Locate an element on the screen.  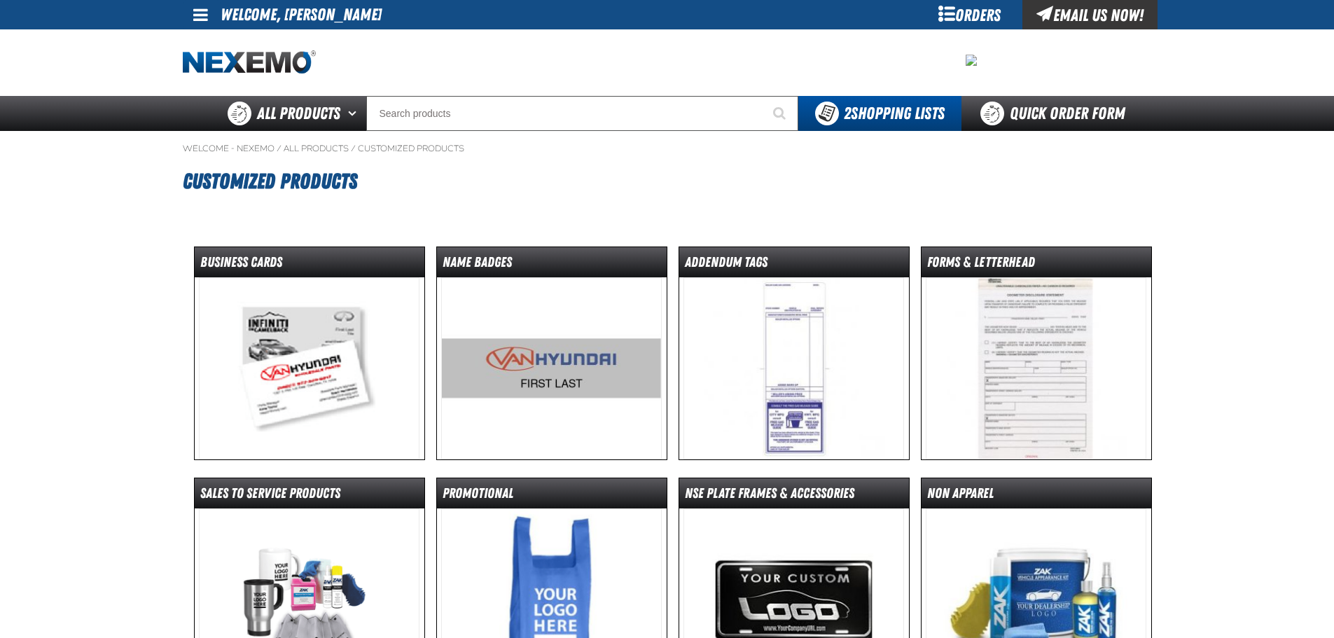
a: Name Badges is located at coordinates (552, 353).